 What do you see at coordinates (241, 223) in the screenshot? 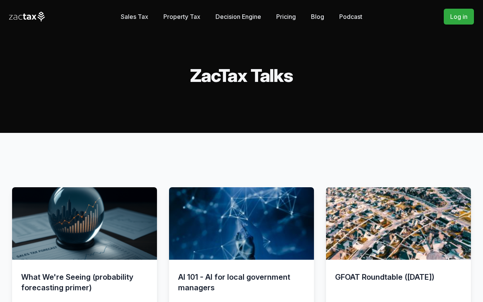
I see `img: ai-lines_zt6pgx.jpg` at bounding box center [241, 223].